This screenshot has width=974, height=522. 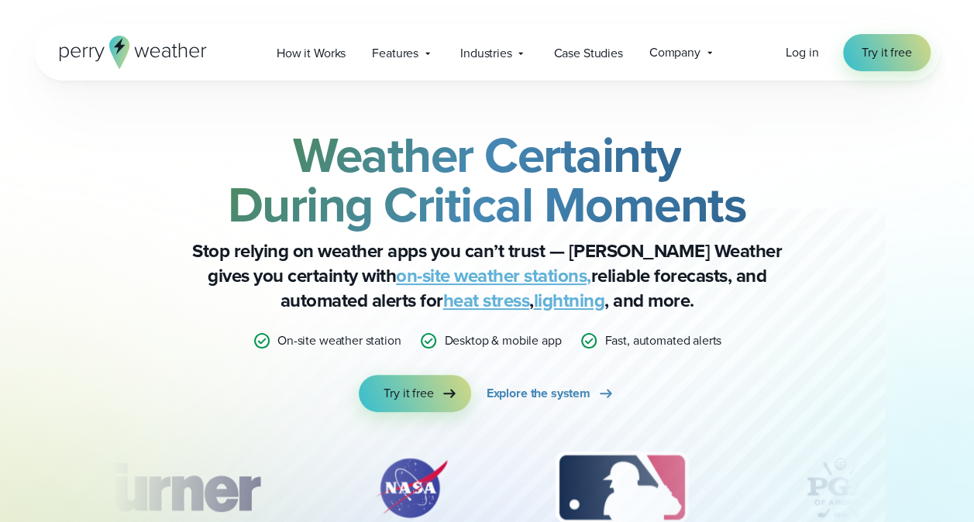 I want to click on p: On-site weather station, so click(x=340, y=341).